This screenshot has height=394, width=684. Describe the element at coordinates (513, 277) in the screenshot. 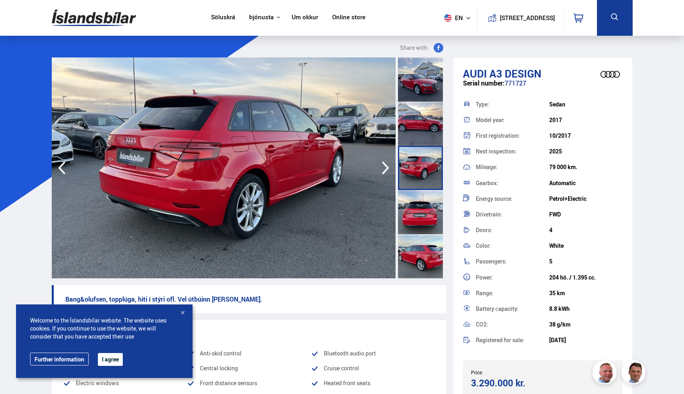

I see `div: Power:` at that location.